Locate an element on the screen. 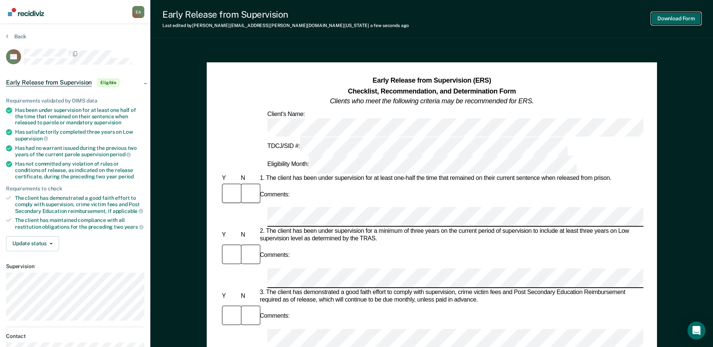 This screenshot has width=713, height=347. div: E A is located at coordinates (138, 12).